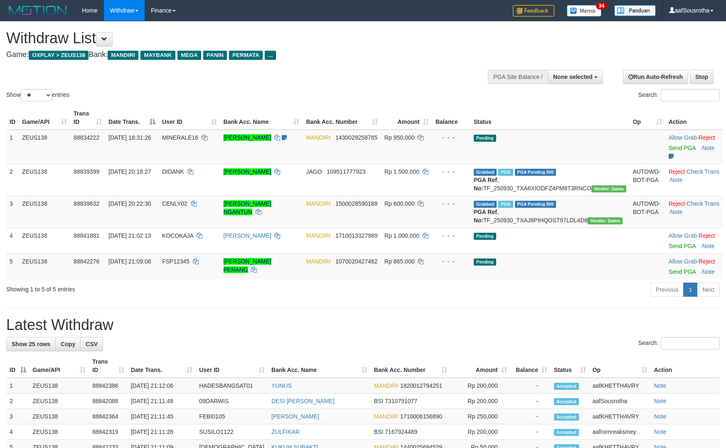 The width and height of the screenshot is (726, 448). Describe the element at coordinates (108, 417) in the screenshot. I see `td: 88842364` at that location.